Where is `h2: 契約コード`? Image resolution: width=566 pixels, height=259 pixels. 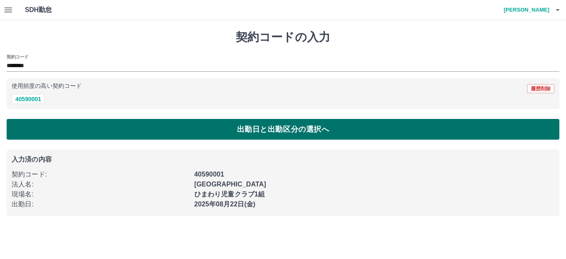
h2: 契約コード is located at coordinates (17, 57).